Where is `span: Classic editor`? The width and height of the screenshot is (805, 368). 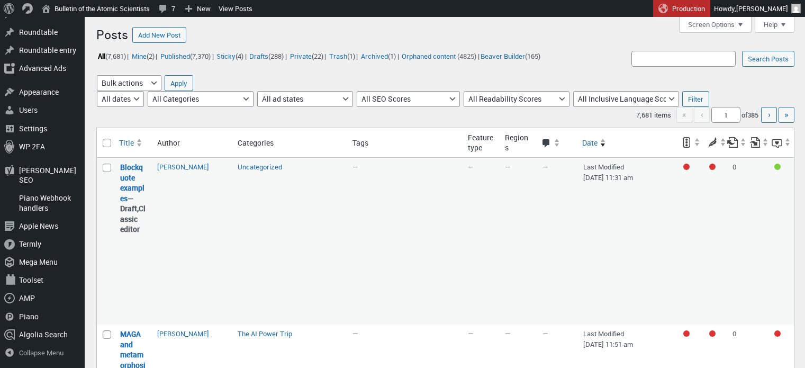
span: Classic editor is located at coordinates (133, 219).